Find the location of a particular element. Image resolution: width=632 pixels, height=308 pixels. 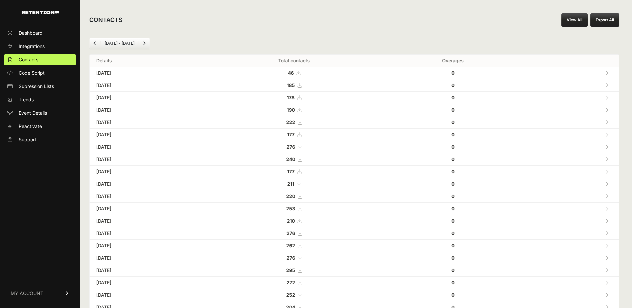

a: 252 is located at coordinates (294, 295).